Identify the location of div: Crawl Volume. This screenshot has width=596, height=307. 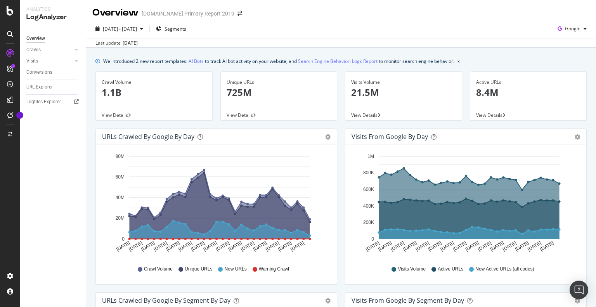
(154, 82).